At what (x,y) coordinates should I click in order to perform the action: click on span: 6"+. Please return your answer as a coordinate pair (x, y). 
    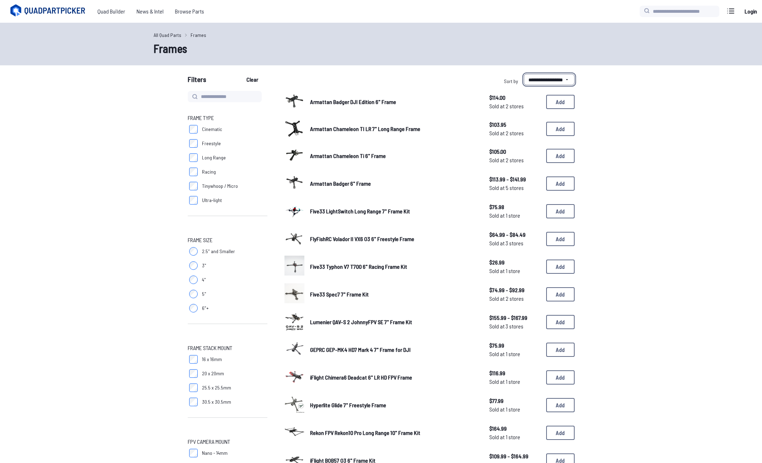
    Looking at the image, I should click on (205, 308).